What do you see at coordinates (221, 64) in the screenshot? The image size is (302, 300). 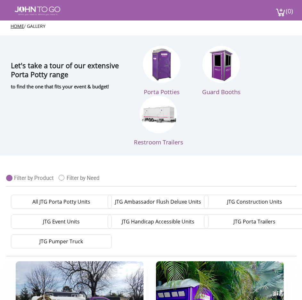 I see `img: Guard booths` at bounding box center [221, 64].